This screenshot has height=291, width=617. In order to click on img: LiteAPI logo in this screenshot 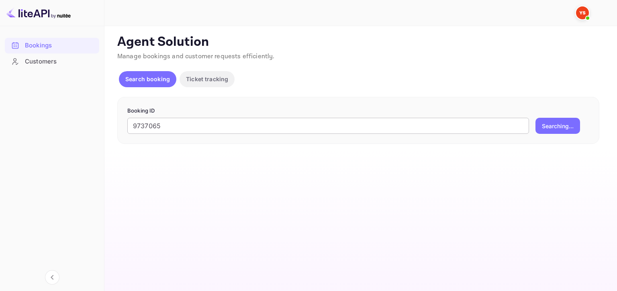, I will do `click(39, 13)`.